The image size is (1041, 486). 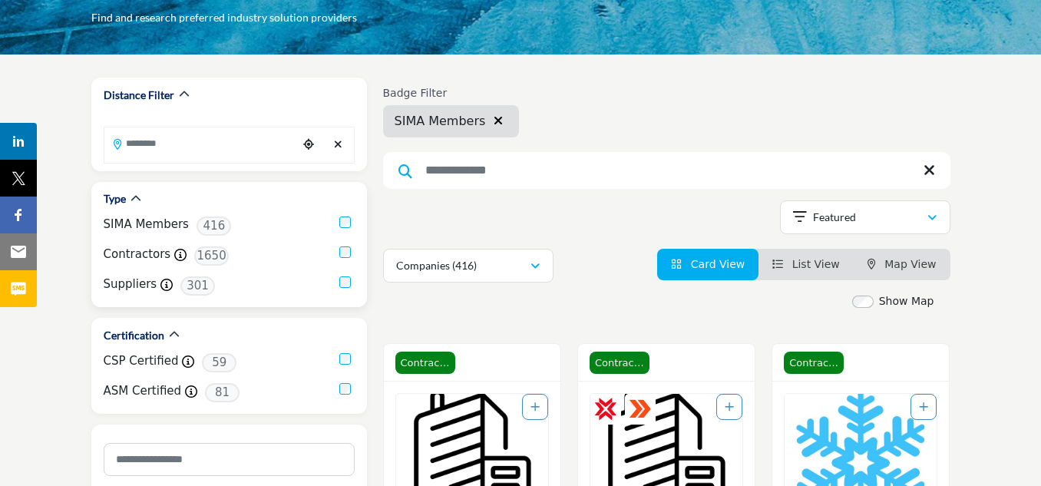 I want to click on input: Selected SIMA Members checkbox, so click(x=345, y=222).